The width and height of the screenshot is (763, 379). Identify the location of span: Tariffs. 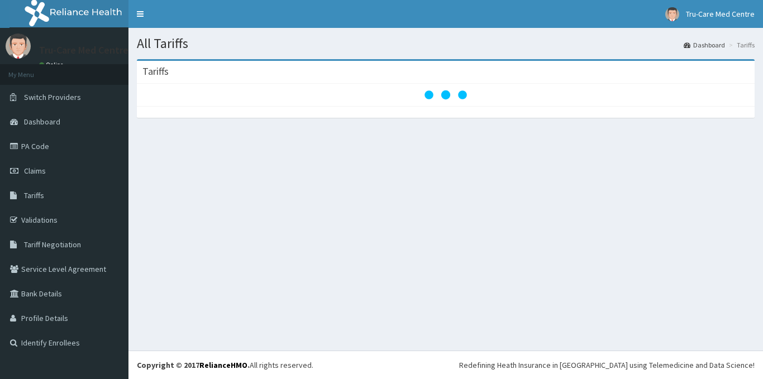
(34, 196).